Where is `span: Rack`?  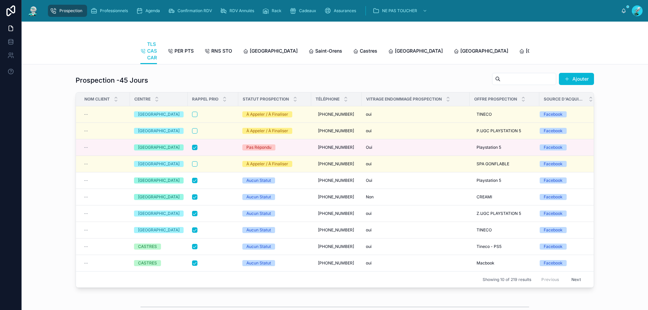
span: Rack is located at coordinates (276, 11).